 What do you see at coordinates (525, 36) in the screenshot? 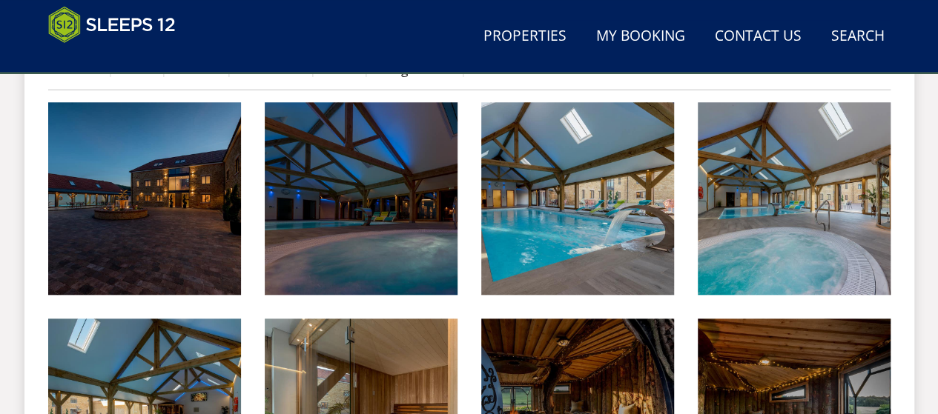
I see `a: Properties` at bounding box center [525, 36].